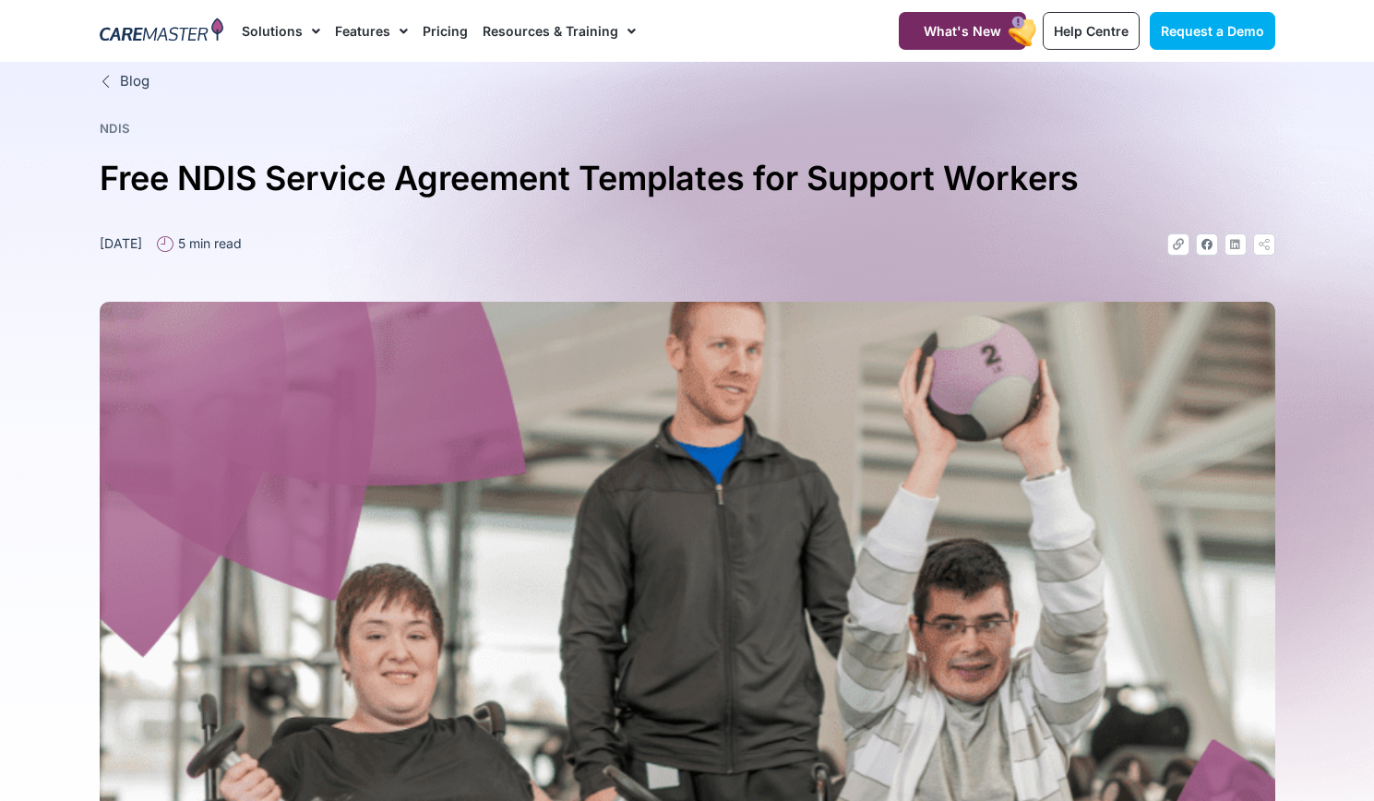 The width and height of the screenshot is (1374, 801). I want to click on img: CareMaster Logo, so click(161, 31).